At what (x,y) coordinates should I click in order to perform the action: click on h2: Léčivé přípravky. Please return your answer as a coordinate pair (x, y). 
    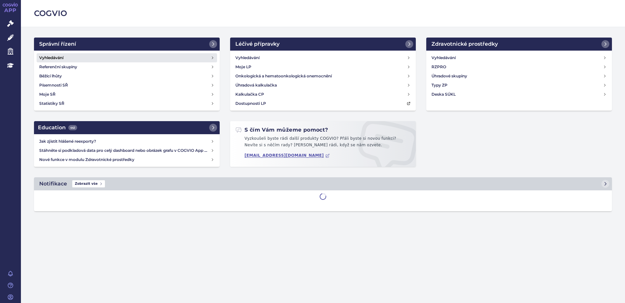
    Looking at the image, I should click on (257, 44).